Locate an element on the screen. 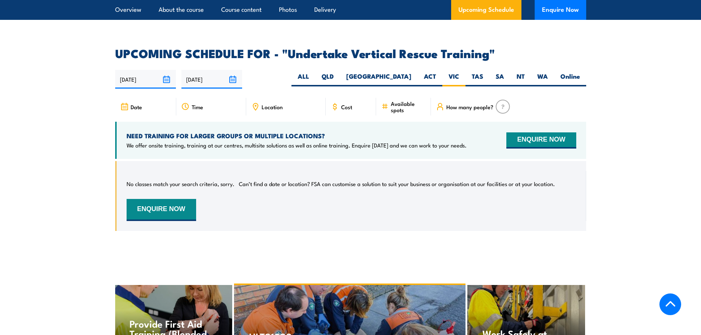  input: From date is located at coordinates (145, 79).